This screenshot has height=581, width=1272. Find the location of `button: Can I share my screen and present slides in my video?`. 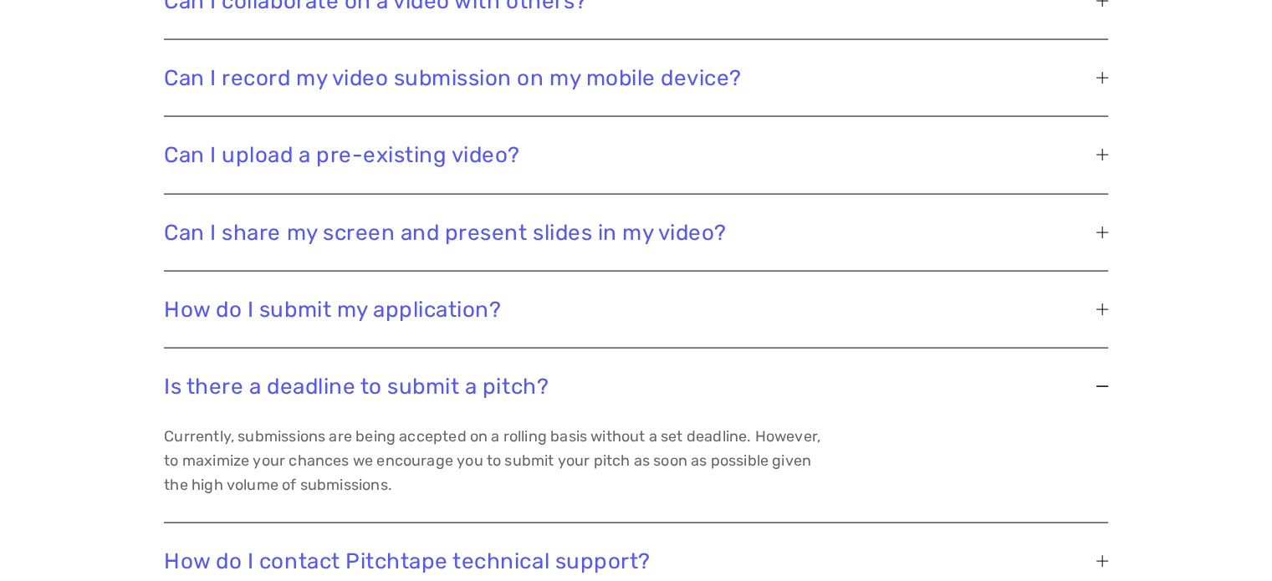

button: Can I share my screen and present slides in my video? is located at coordinates (635, 232).